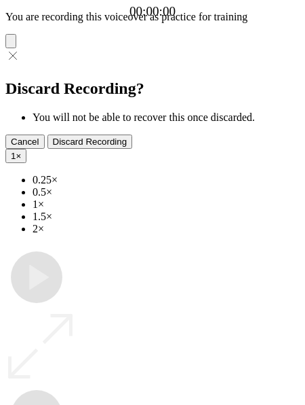  What do you see at coordinates (166, 117) in the screenshot?
I see `li: You will not be able to recover this once discarded.` at bounding box center [166, 117].